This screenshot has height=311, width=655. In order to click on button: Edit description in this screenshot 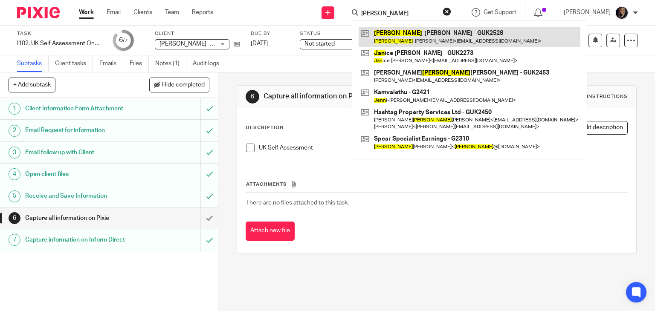, I will do `click(598, 128)`.